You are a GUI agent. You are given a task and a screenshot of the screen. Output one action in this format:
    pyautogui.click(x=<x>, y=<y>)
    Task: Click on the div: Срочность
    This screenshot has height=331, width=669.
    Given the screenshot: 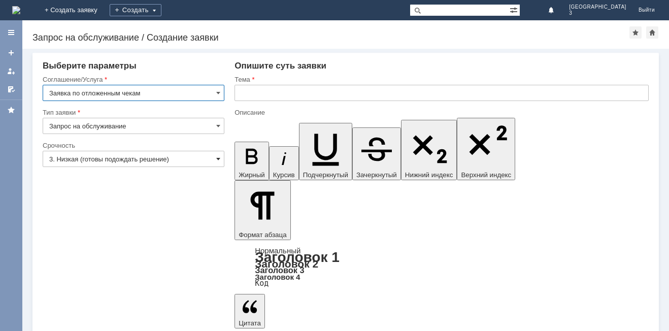 What is the action you would take?
    pyautogui.click(x=133, y=145)
    